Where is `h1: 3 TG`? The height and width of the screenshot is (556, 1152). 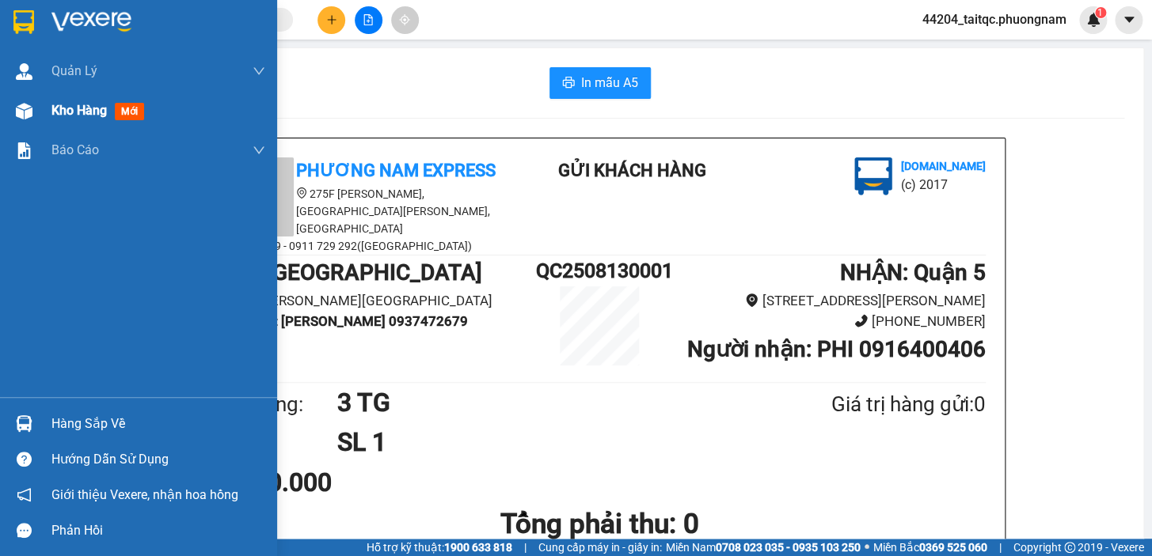
h1: 3 TG is located at coordinates (545, 403).